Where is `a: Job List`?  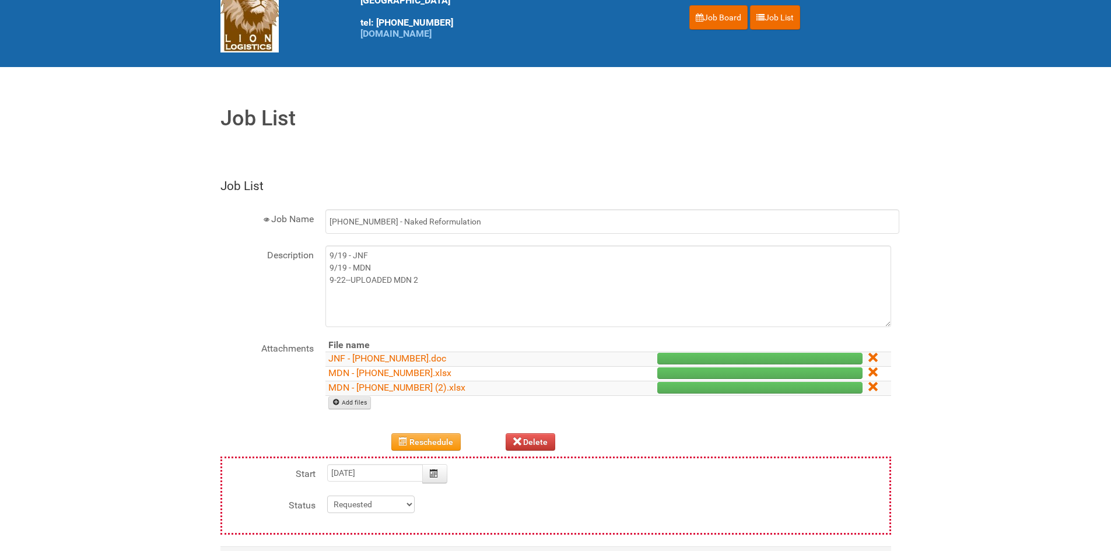
a: Job List is located at coordinates (775, 17).